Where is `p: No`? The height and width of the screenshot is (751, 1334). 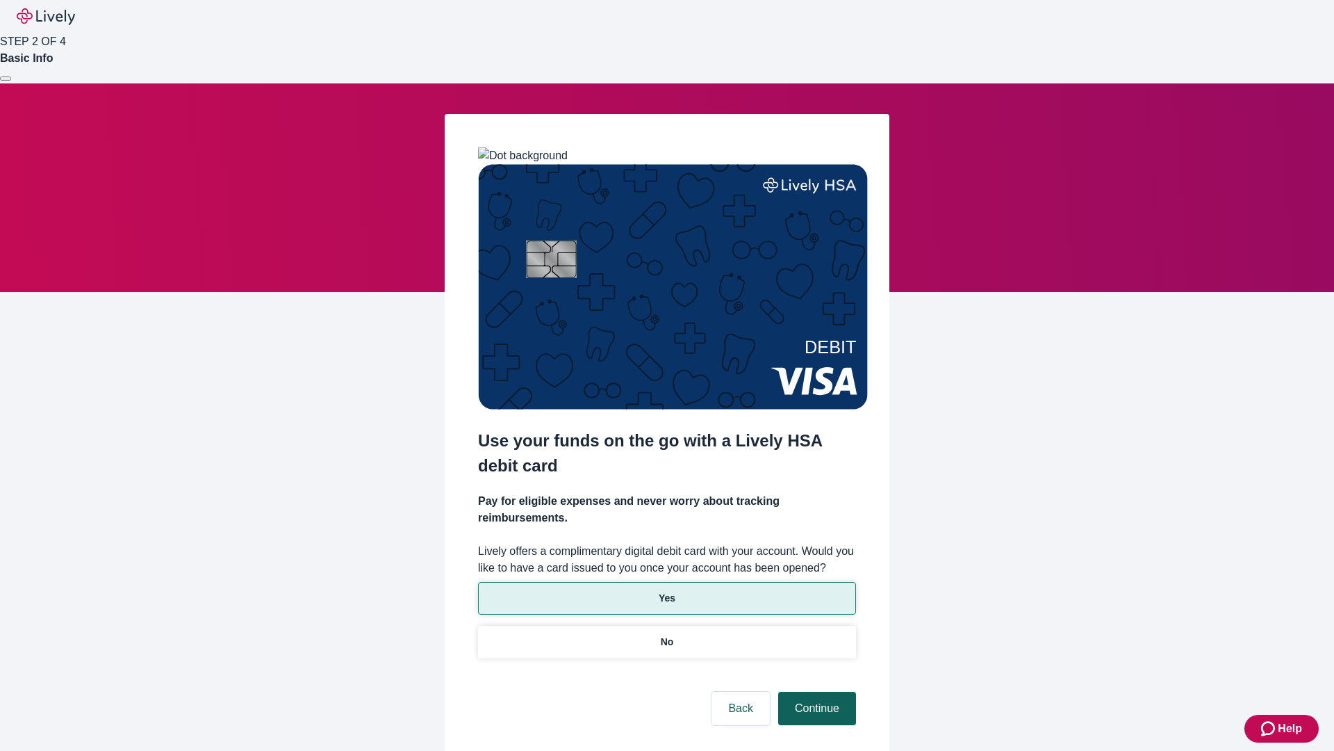 p: No is located at coordinates (667, 641).